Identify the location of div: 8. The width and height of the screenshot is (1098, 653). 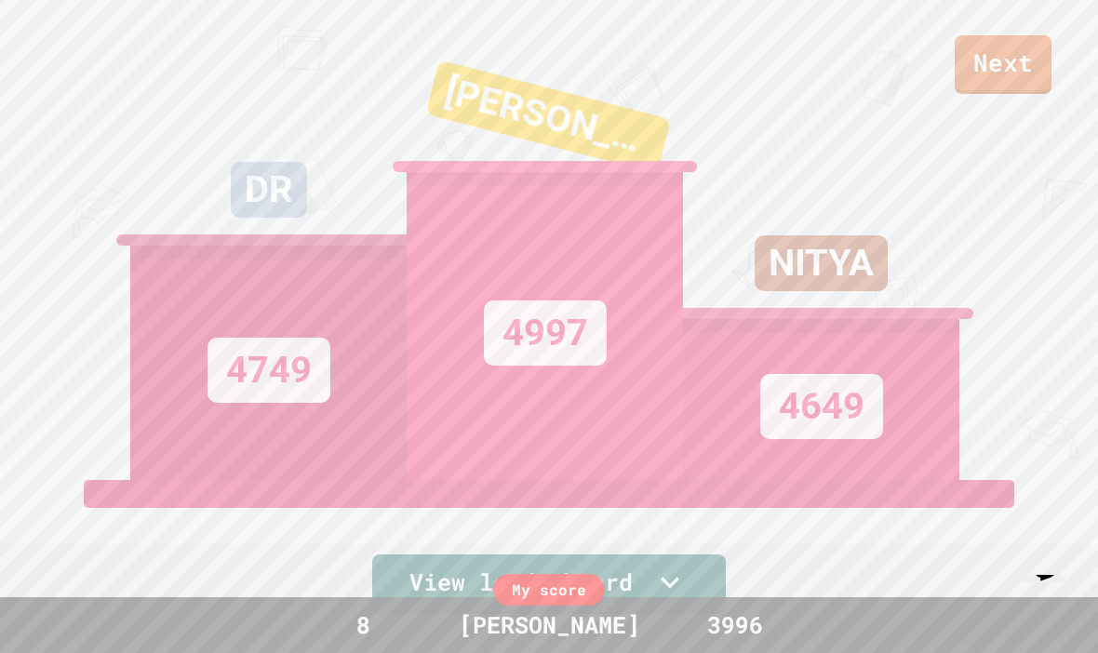
(363, 626).